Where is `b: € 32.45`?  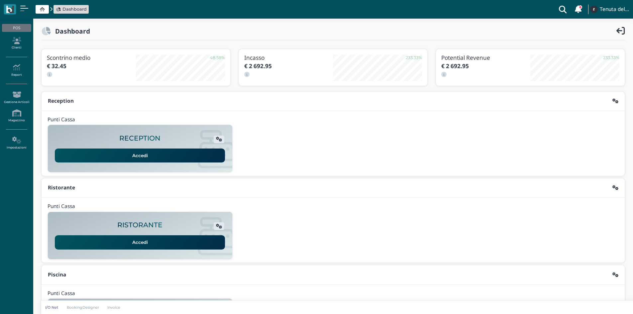 b: € 32.45 is located at coordinates (56, 66).